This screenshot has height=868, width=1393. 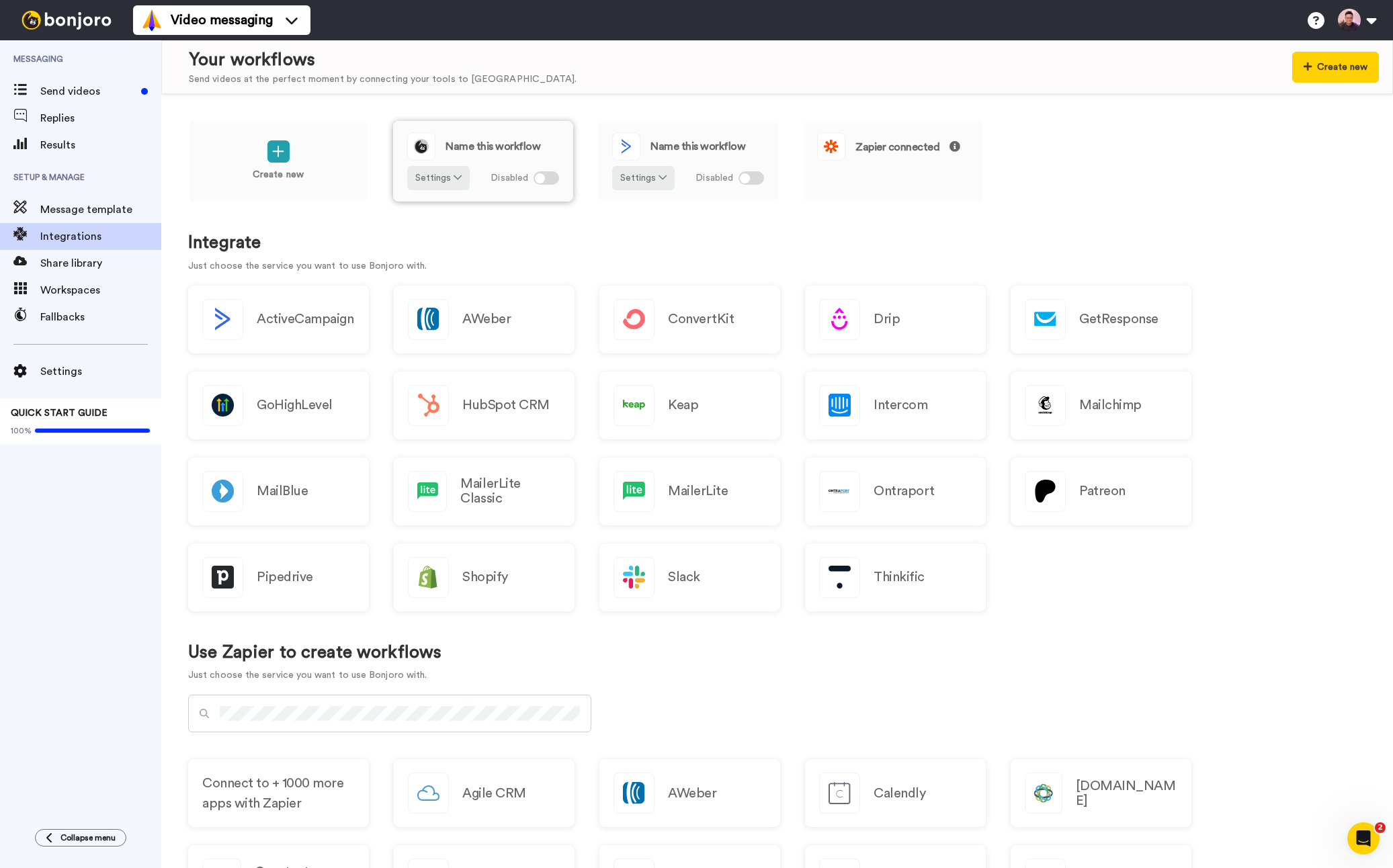 I want to click on span: Connect to + 1000 more apps with Zapier, so click(x=279, y=794).